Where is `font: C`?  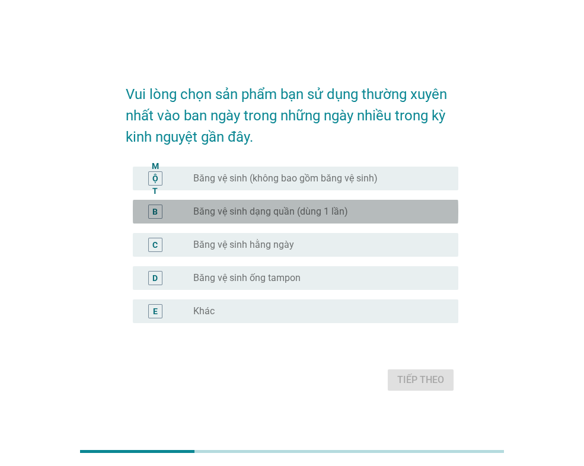 font: C is located at coordinates (155, 245).